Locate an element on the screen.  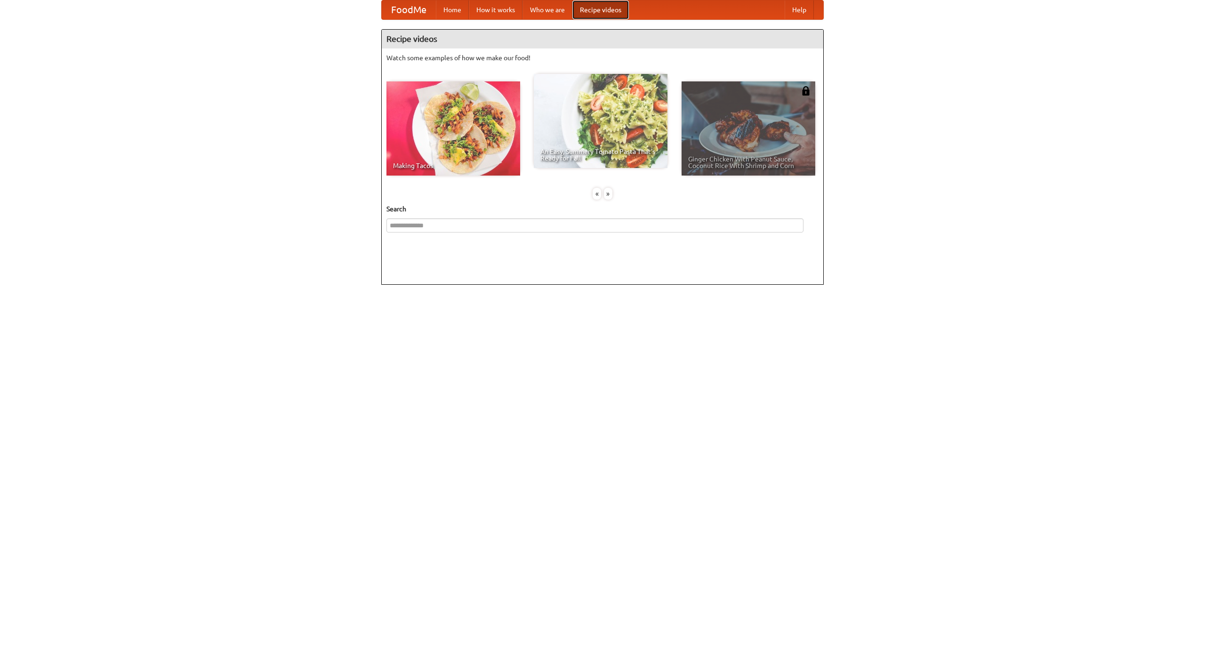
a: Help is located at coordinates (799, 10).